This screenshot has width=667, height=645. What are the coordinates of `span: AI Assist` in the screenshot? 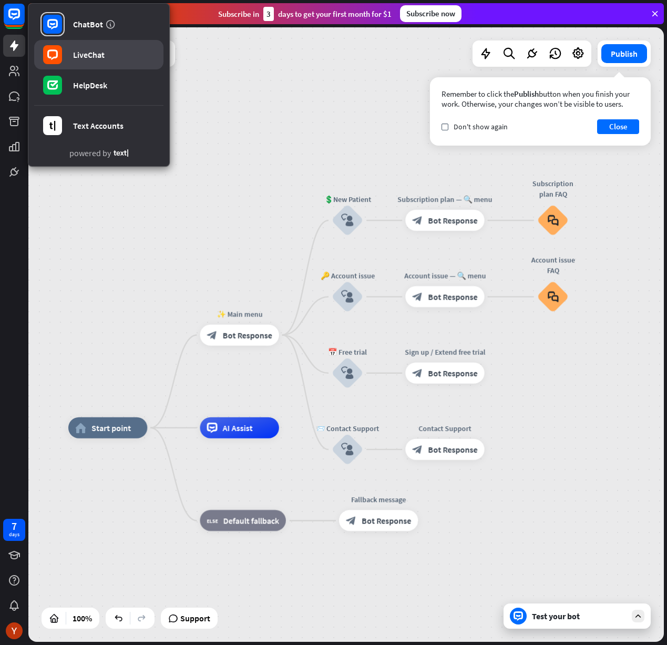 It's located at (237, 428).